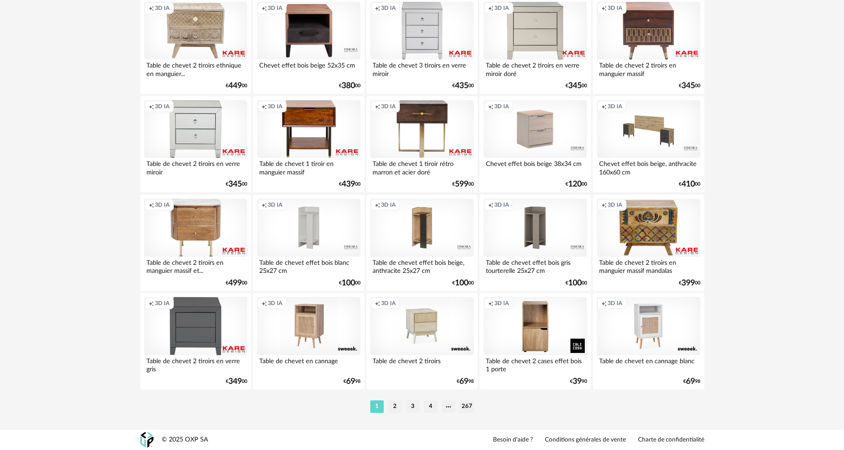 The height and width of the screenshot is (450, 844). What do you see at coordinates (348, 184) in the screenshot?
I see `span: 439` at bounding box center [348, 184].